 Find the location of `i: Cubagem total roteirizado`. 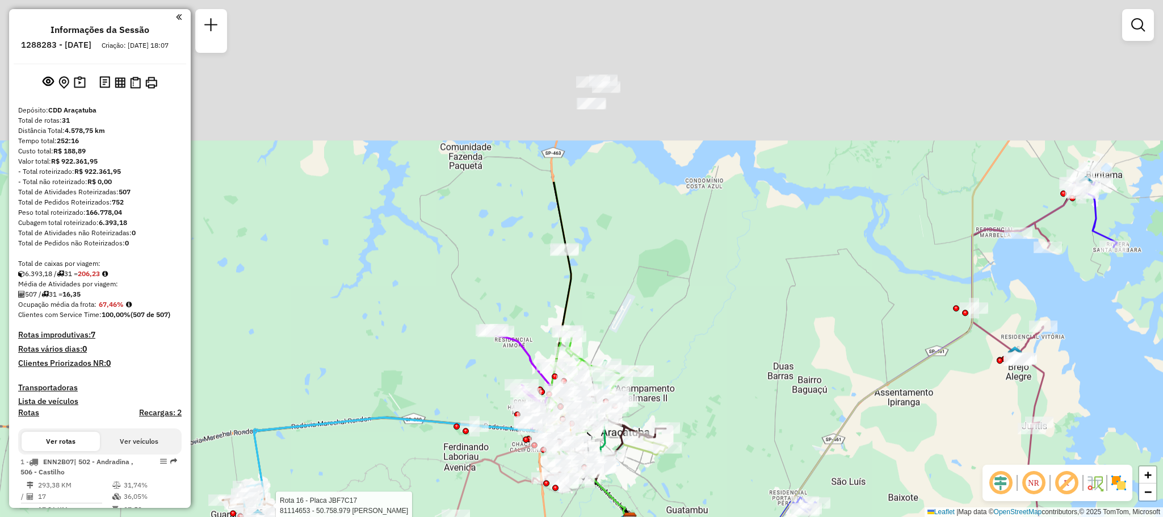

i: Cubagem total roteirizado is located at coordinates (22, 274).